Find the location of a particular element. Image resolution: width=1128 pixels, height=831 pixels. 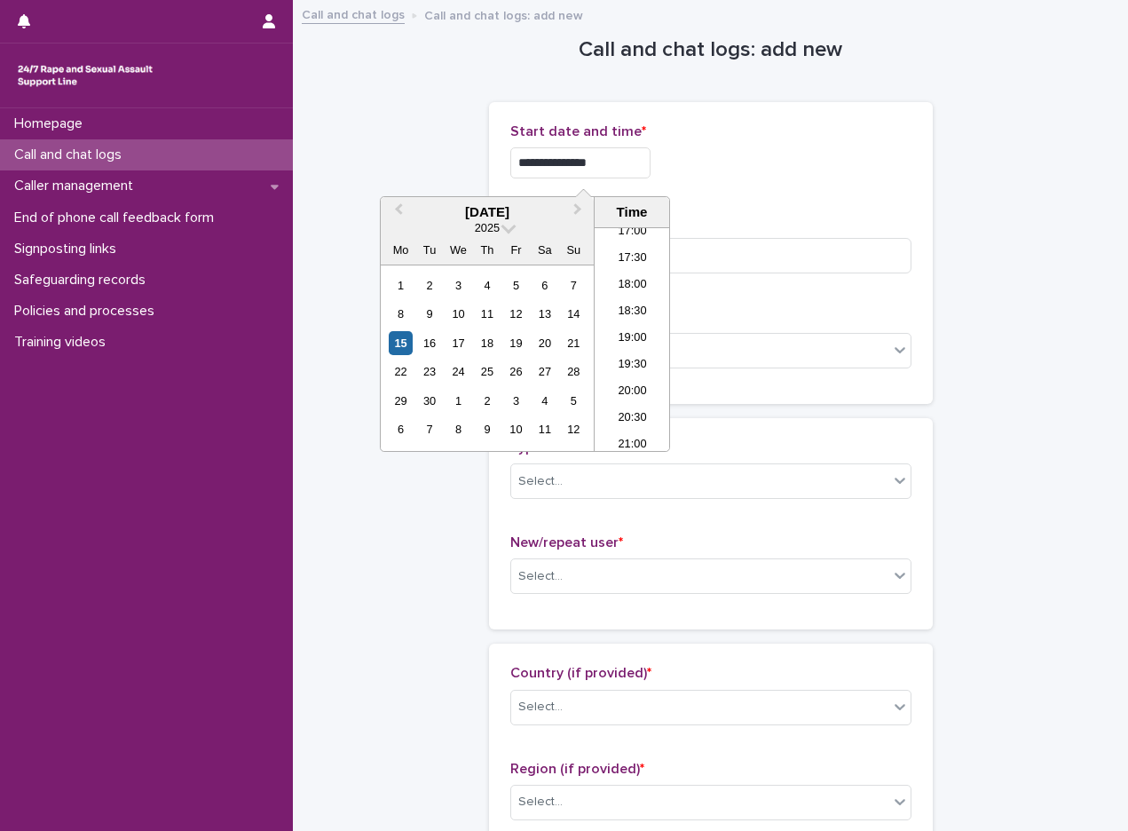

div: month 2025-09 is located at coordinates (486, 357).